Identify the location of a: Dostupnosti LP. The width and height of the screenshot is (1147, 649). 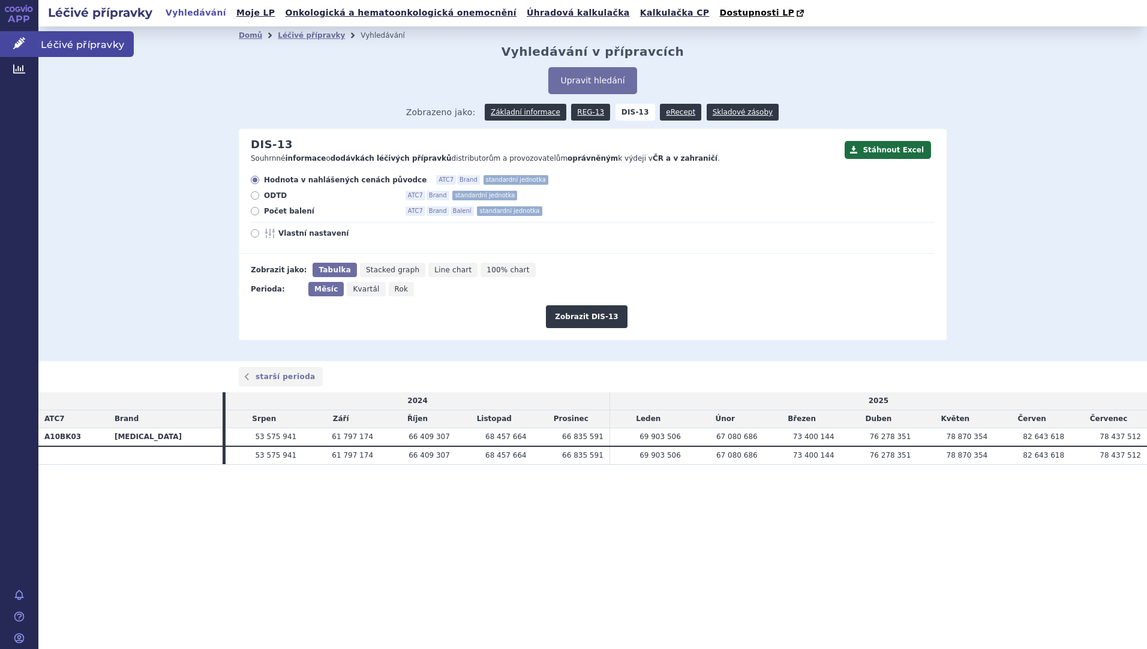
(762, 13).